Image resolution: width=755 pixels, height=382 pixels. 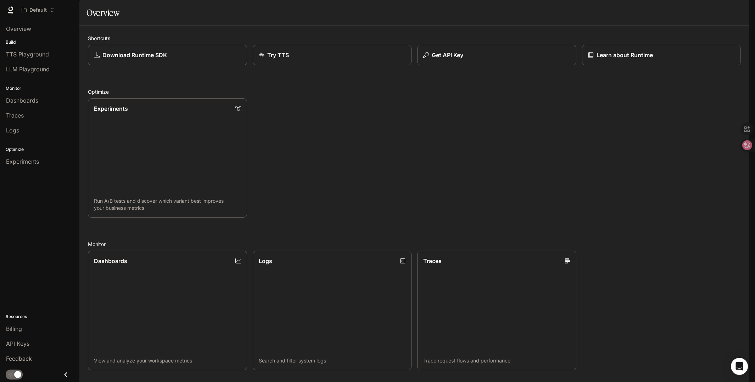 What do you see at coordinates (332, 310) in the screenshot?
I see `a: LogsSearch and filter system logs` at bounding box center [332, 310].